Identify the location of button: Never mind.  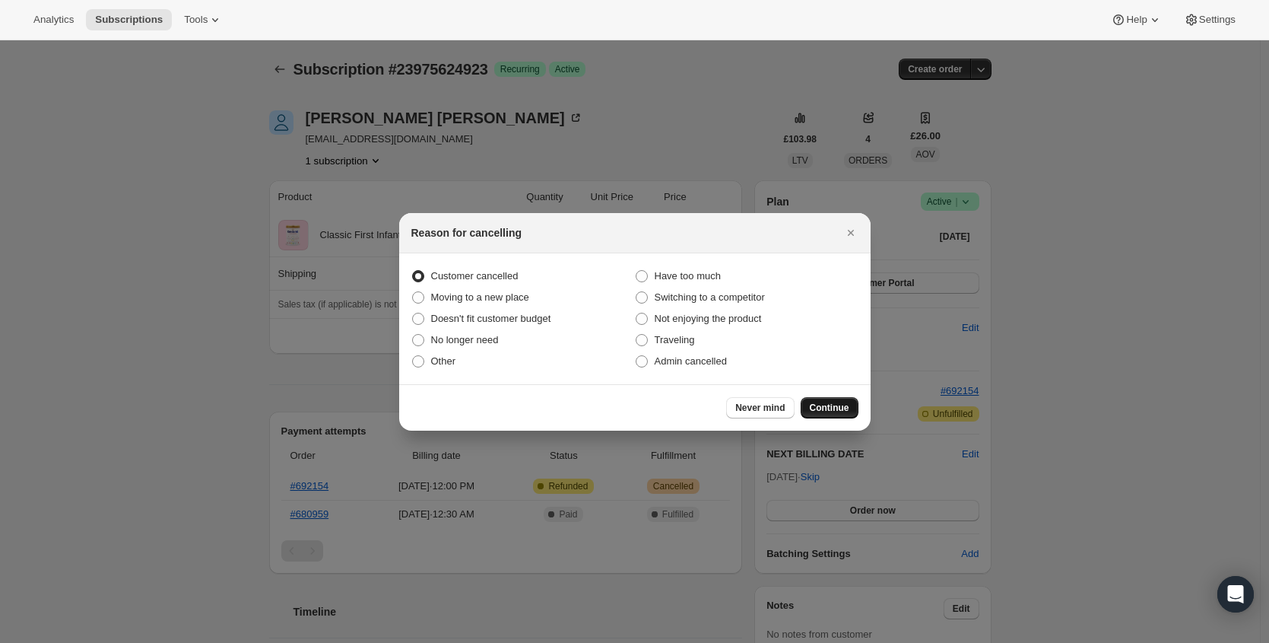
(760, 408).